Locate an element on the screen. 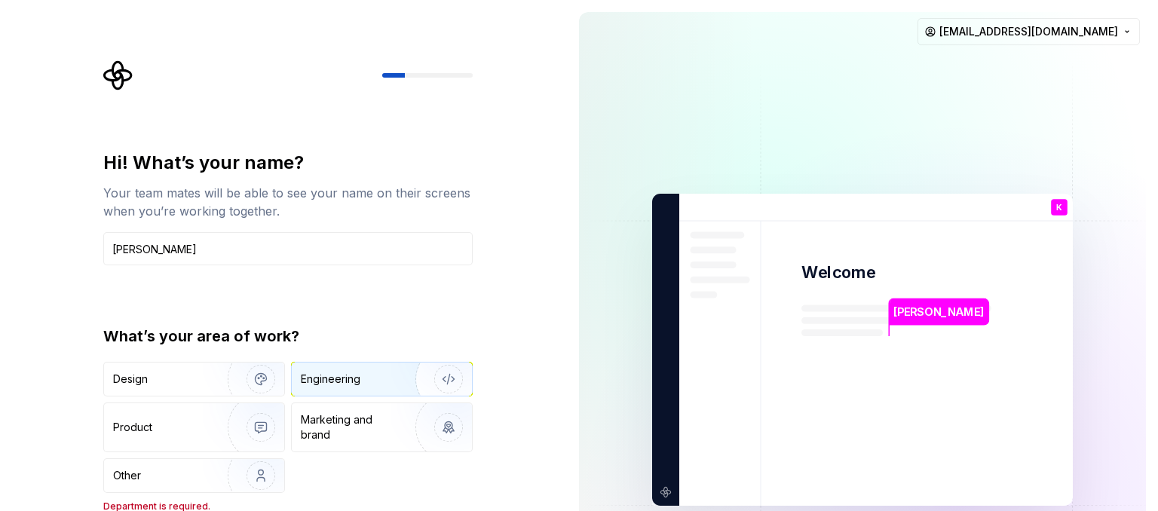  div: Product is located at coordinates (133, 427).